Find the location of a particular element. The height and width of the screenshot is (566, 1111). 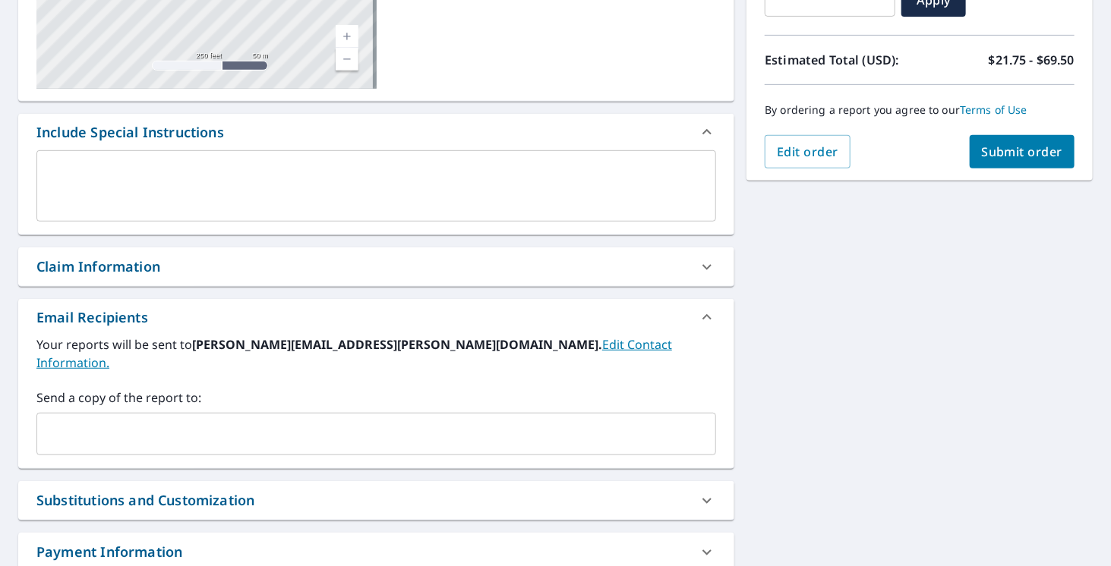

button: Edit order is located at coordinates (807, 152).